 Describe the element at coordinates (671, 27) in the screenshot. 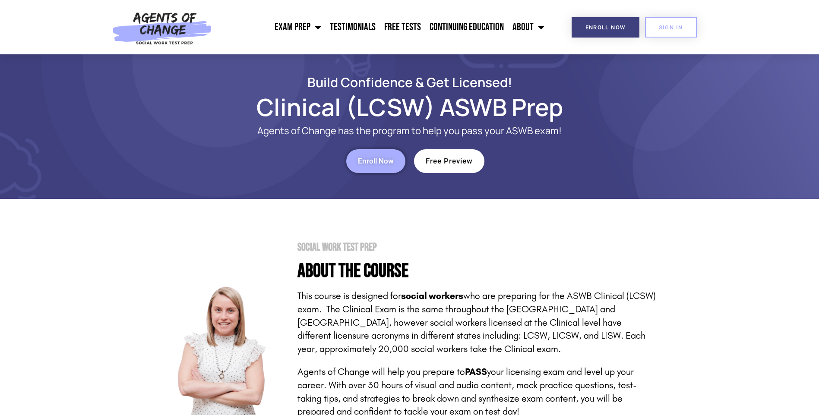

I see `span: SIGN IN` at that location.